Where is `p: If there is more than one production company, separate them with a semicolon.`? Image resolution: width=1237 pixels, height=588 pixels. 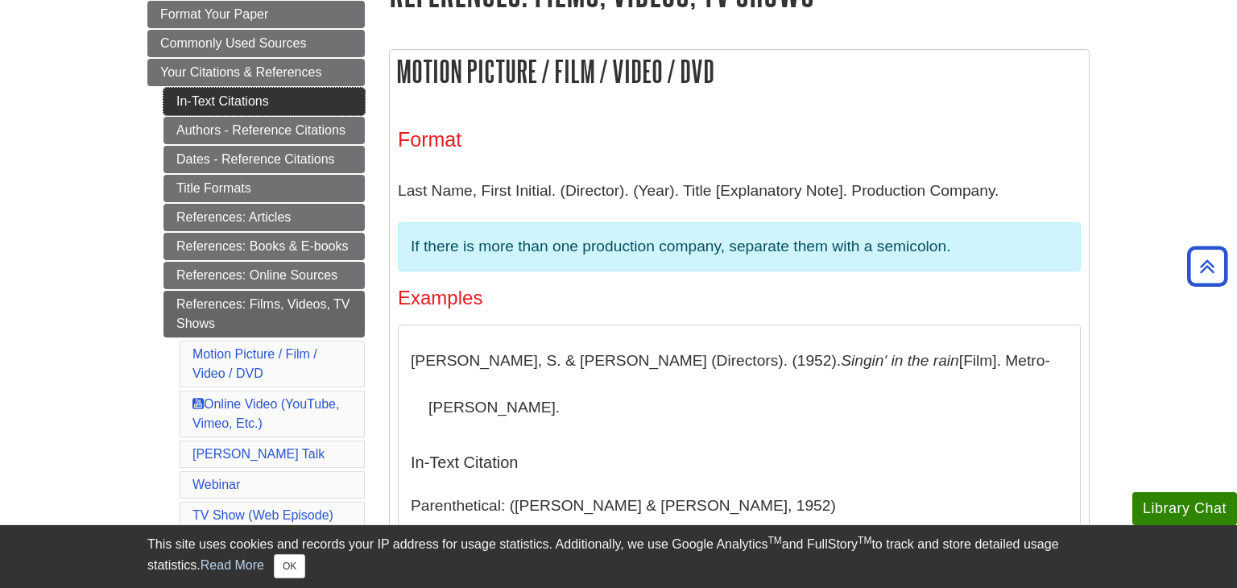
p: If there is more than one production company, separate them with a semicolon. is located at coordinates (739, 246).